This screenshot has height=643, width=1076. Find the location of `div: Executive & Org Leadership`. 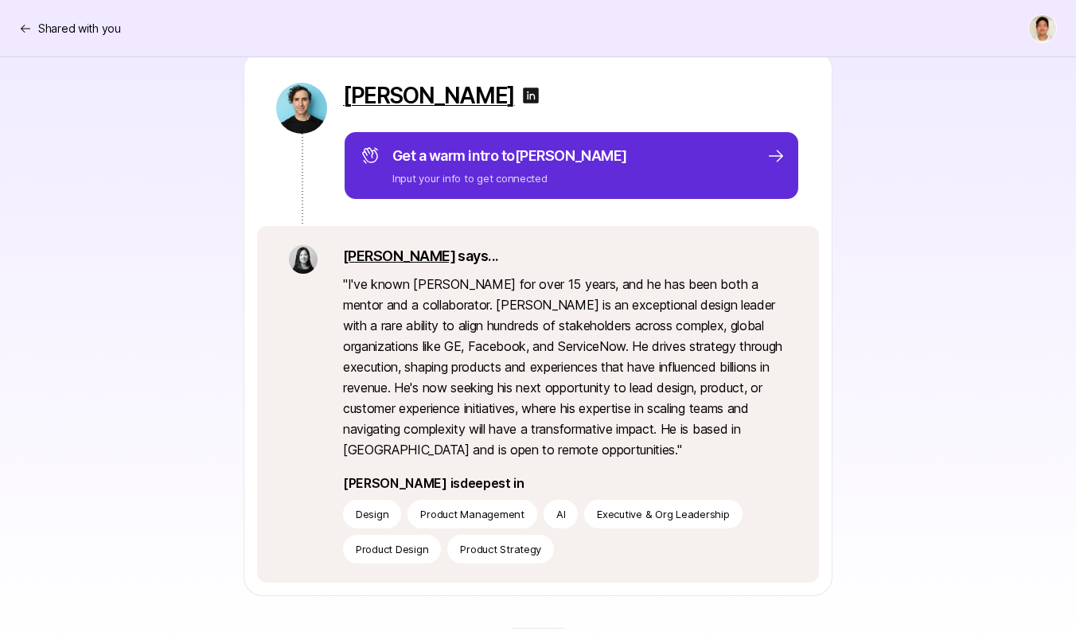

div: Executive & Org Leadership is located at coordinates (663, 514).